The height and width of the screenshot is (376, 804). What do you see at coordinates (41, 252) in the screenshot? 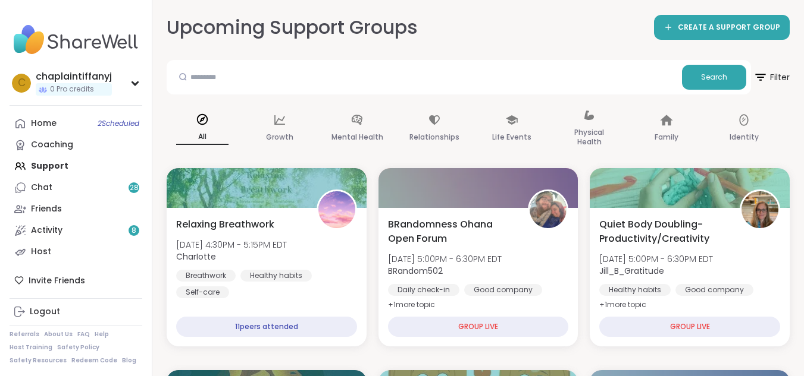
I see `div: Host` at bounding box center [41, 252].